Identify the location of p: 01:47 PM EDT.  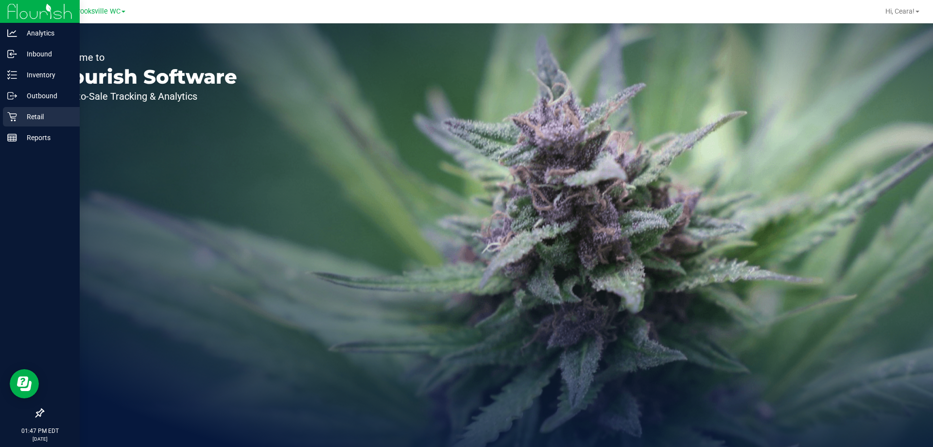
(40, 430).